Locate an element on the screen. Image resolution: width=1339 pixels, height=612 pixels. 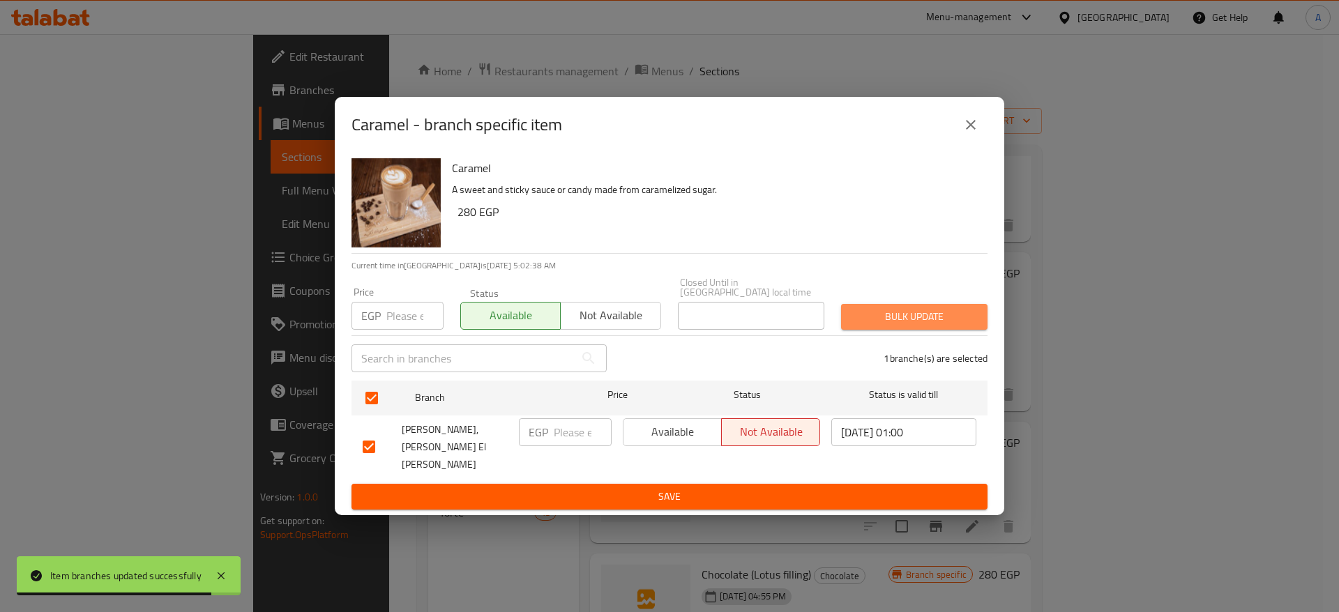
input: Search in branches is located at coordinates (463, 358).